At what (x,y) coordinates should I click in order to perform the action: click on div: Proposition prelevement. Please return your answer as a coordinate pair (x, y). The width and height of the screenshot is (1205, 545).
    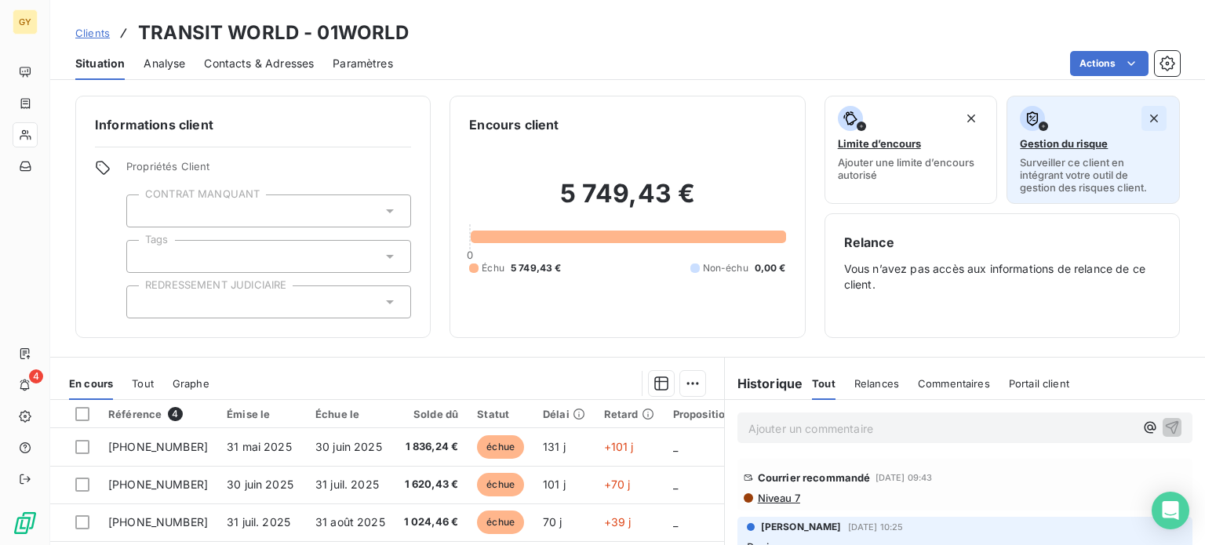
    Looking at the image, I should click on (736, 414).